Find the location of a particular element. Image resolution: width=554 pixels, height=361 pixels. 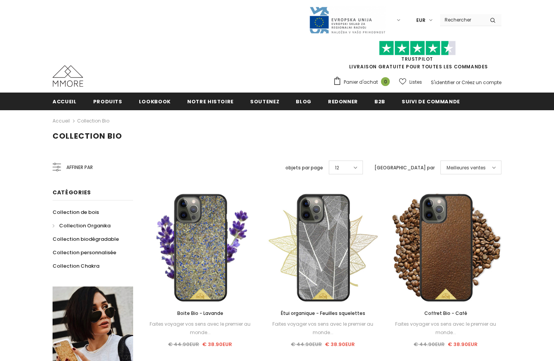

span: Collection Organika is located at coordinates (85, 225).